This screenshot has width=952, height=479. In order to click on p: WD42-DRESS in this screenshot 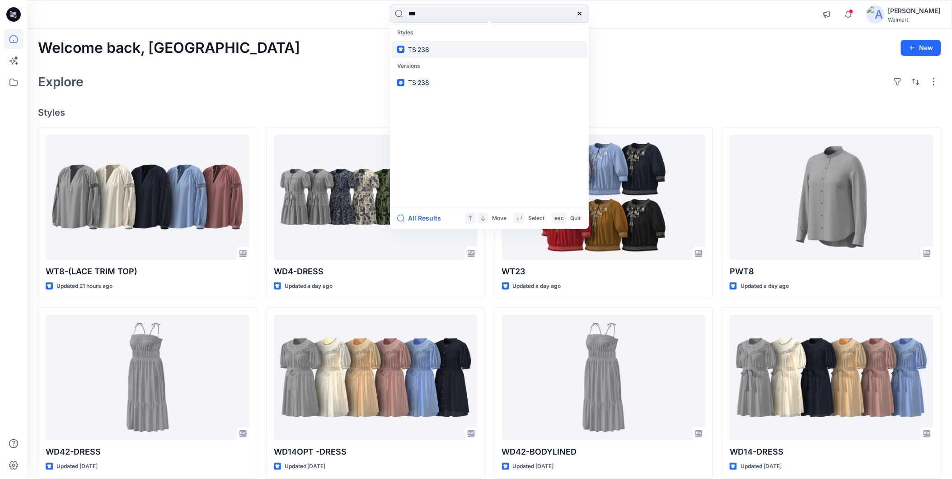, I will do `click(147, 452)`.